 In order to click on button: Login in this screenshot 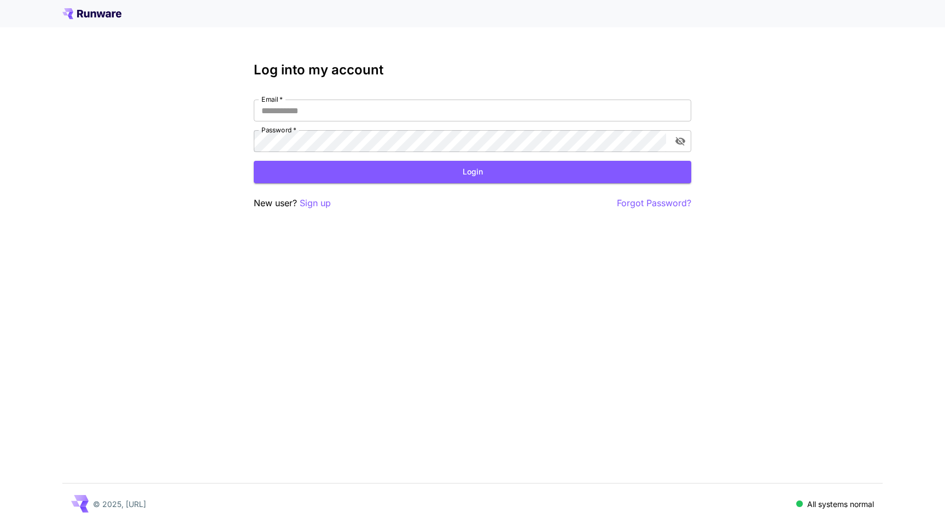, I will do `click(473, 172)`.